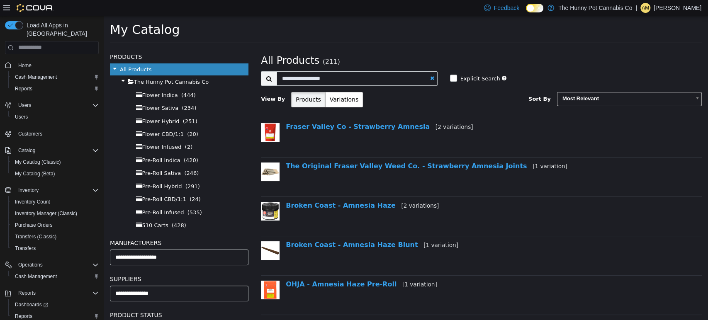 The image size is (708, 320). Describe the element at coordinates (38, 162) in the screenshot. I see `a: My Catalog (Classic)` at that location.